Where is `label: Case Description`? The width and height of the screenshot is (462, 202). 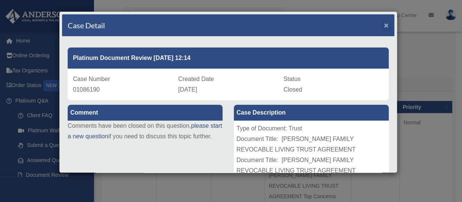
label: Case Description is located at coordinates (311, 112).